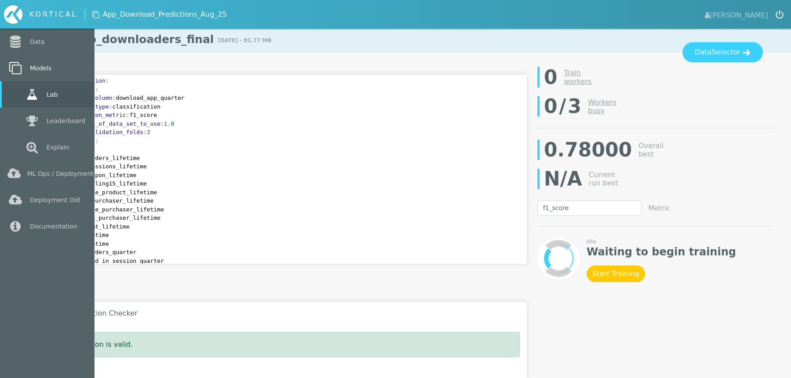 This screenshot has width=791, height=378. What do you see at coordinates (656, 150) in the screenshot?
I see `div: Overall best` at bounding box center [656, 150].